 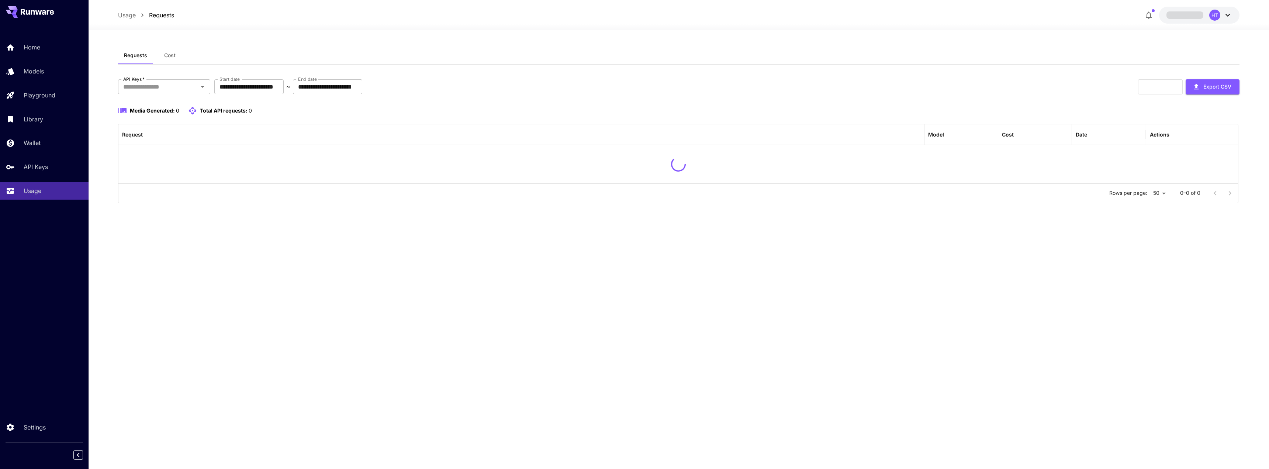 I want to click on span: Media Generated:, so click(x=152, y=110).